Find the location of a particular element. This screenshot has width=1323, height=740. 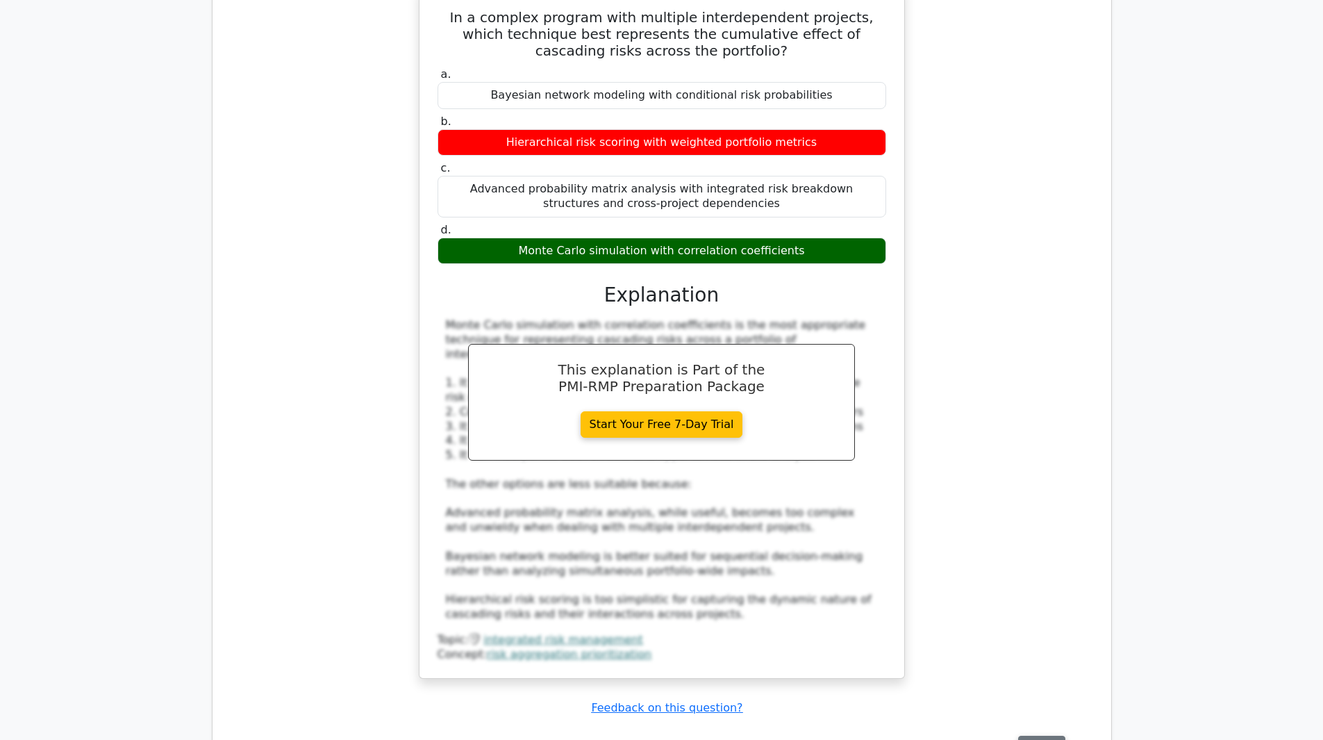

div: Concept: is located at coordinates (662, 654).